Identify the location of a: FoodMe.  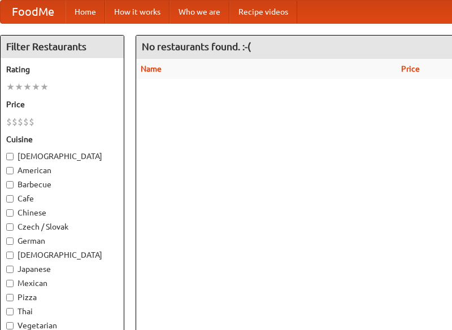
(33, 12).